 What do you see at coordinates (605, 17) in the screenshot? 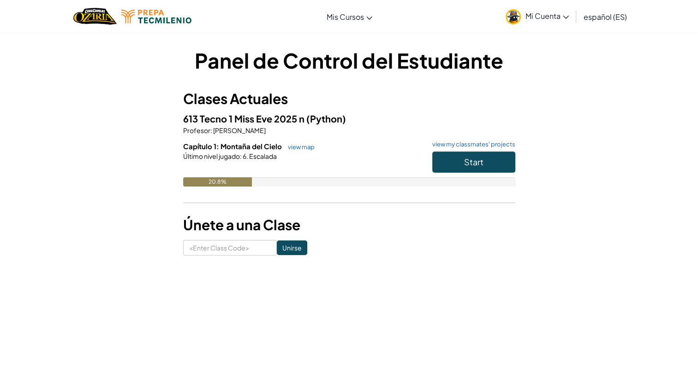
I see `a: español (ES)` at bounding box center [605, 17].